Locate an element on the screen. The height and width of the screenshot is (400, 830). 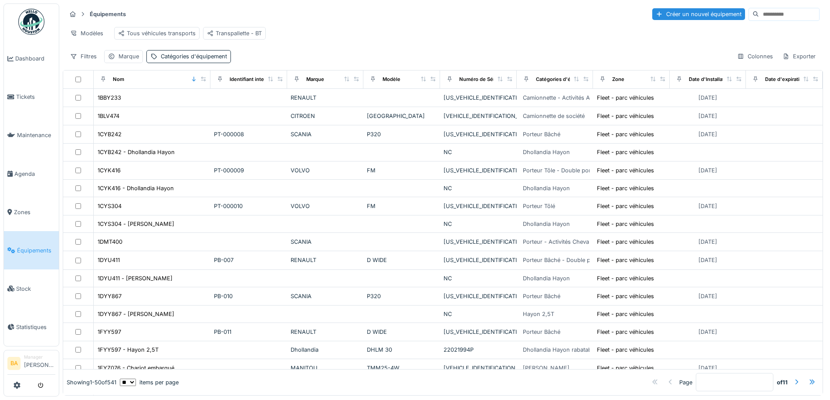
div: Porteur - Activités Chevaux is located at coordinates (559, 242).